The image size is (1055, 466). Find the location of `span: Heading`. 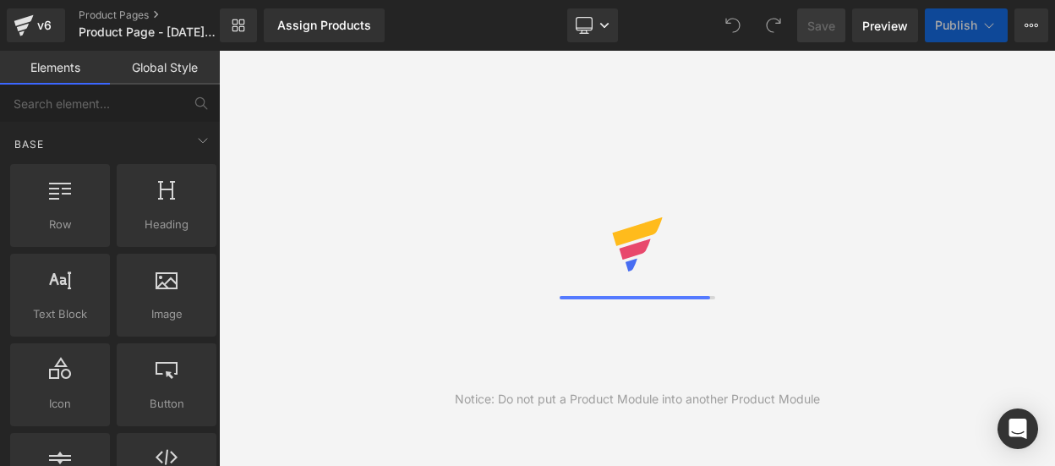

span: Heading is located at coordinates (166, 224).